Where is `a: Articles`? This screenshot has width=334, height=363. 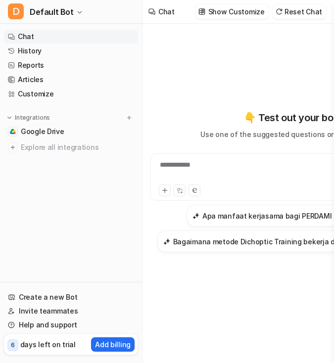 a: Articles is located at coordinates (71, 80).